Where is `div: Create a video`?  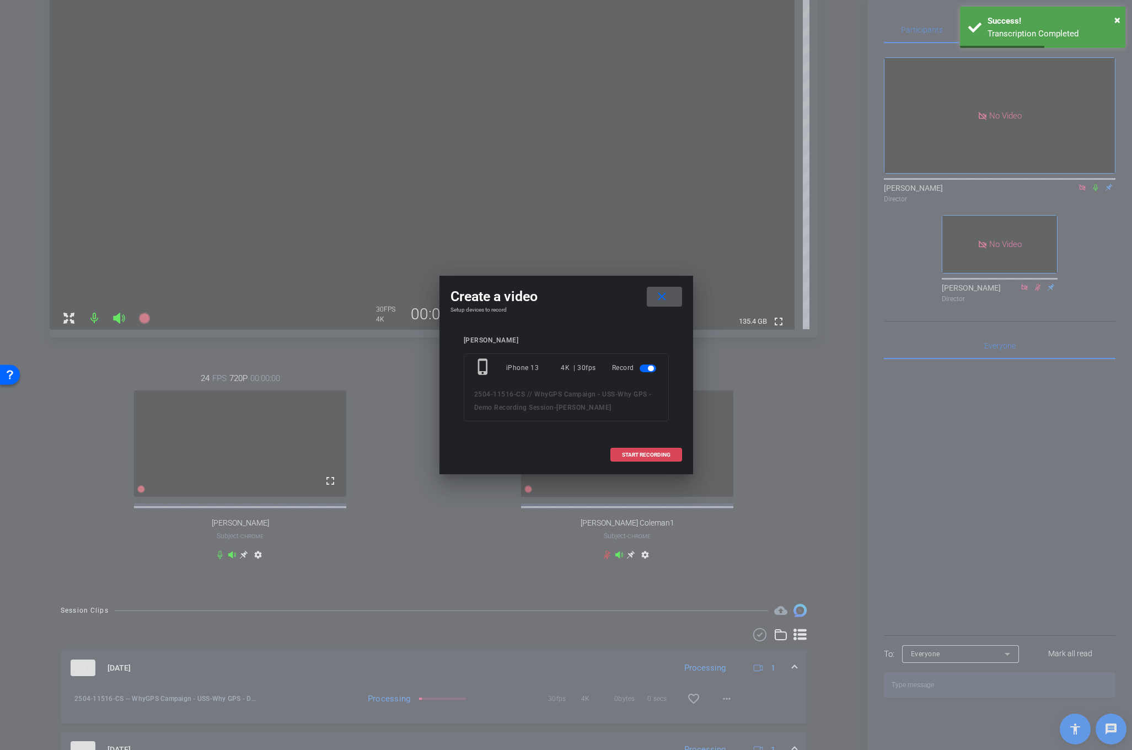 div: Create a video is located at coordinates (566, 297).